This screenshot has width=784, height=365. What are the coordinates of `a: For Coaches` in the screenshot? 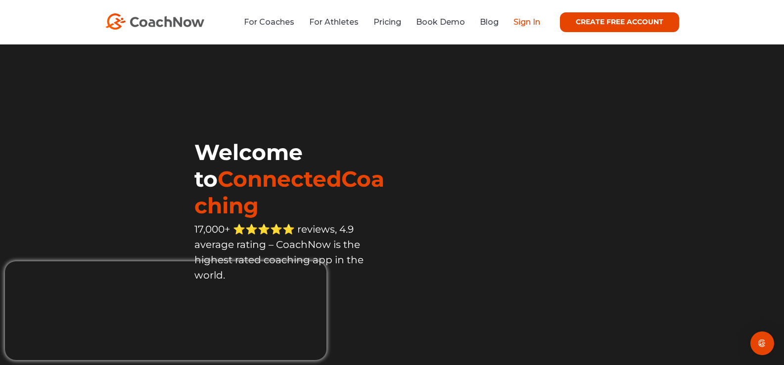 It's located at (269, 22).